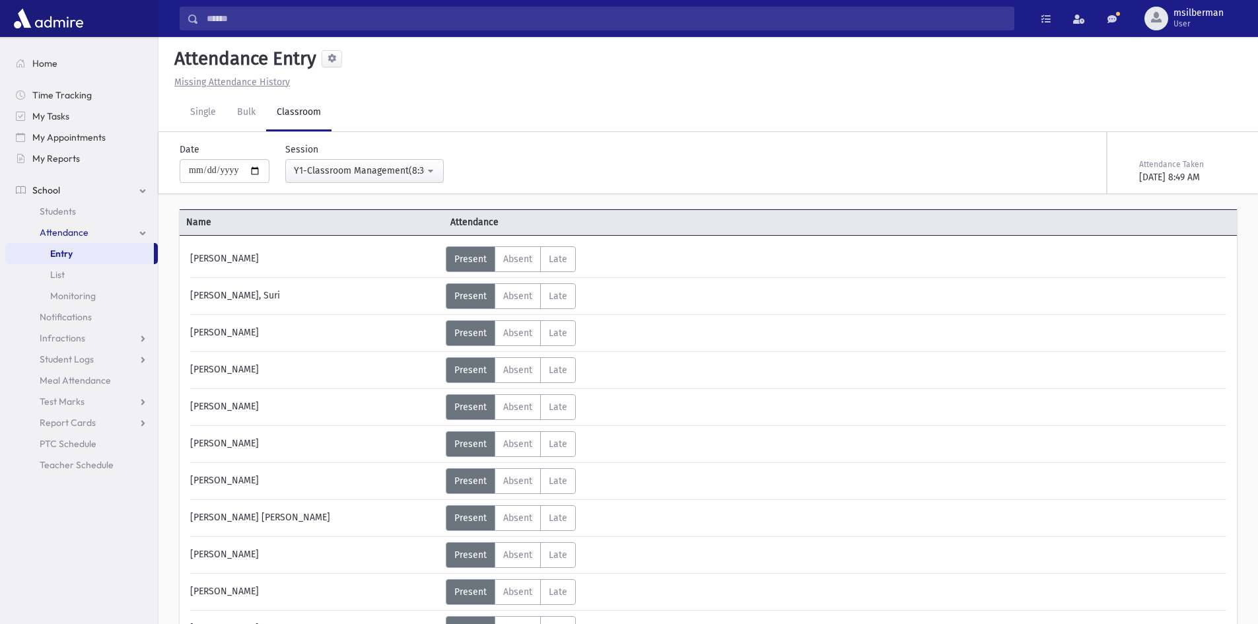  Describe the element at coordinates (81, 211) in the screenshot. I see `a: Students` at that location.